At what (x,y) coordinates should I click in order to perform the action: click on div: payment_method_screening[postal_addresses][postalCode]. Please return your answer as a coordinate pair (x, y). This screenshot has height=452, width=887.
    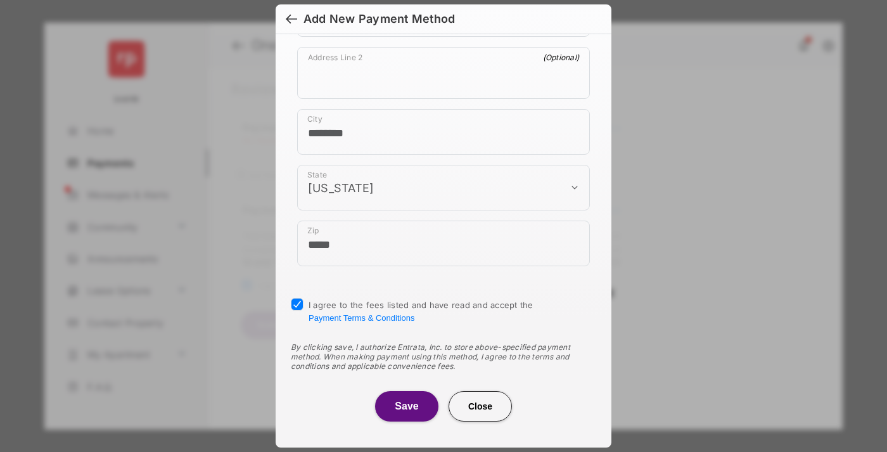
    Looking at the image, I should click on (444, 243).